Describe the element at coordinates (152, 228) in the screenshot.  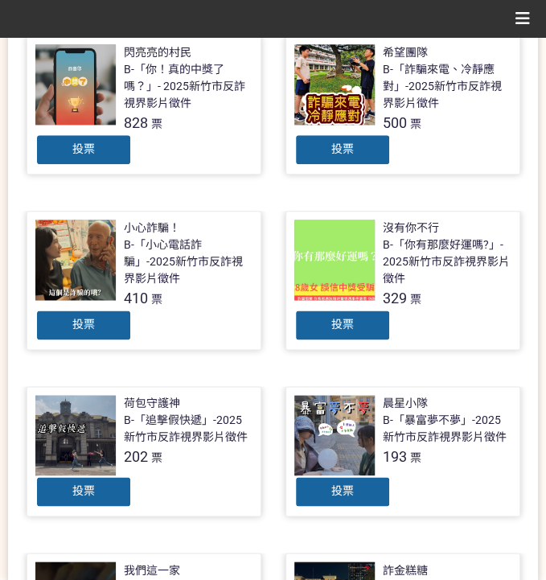
I see `div: 小心詐騙！` at that location.